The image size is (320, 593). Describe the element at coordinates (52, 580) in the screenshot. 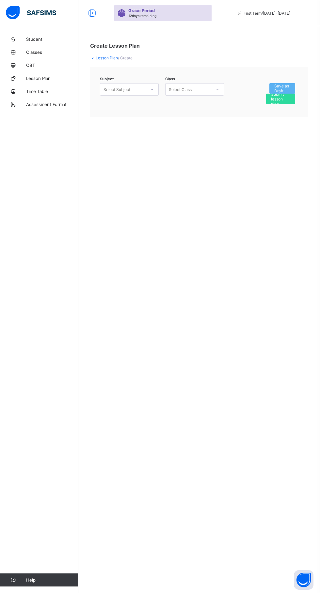

I see `span: Help` at that location.